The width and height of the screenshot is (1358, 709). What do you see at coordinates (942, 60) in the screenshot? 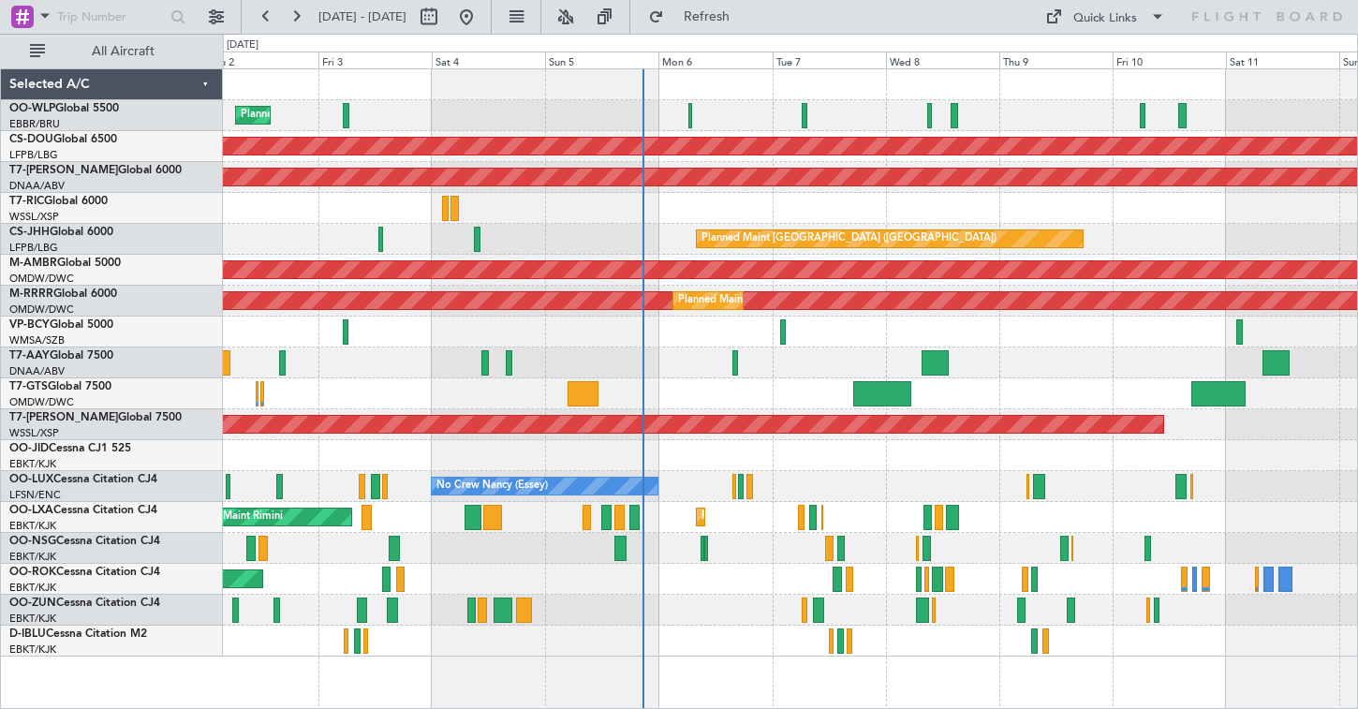
I see `div: Wed 8` at bounding box center [942, 60].